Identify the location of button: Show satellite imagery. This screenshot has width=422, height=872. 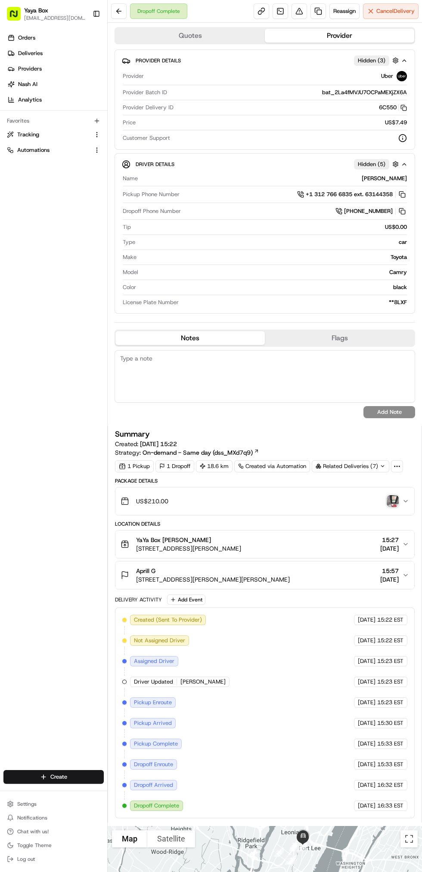
(171, 839).